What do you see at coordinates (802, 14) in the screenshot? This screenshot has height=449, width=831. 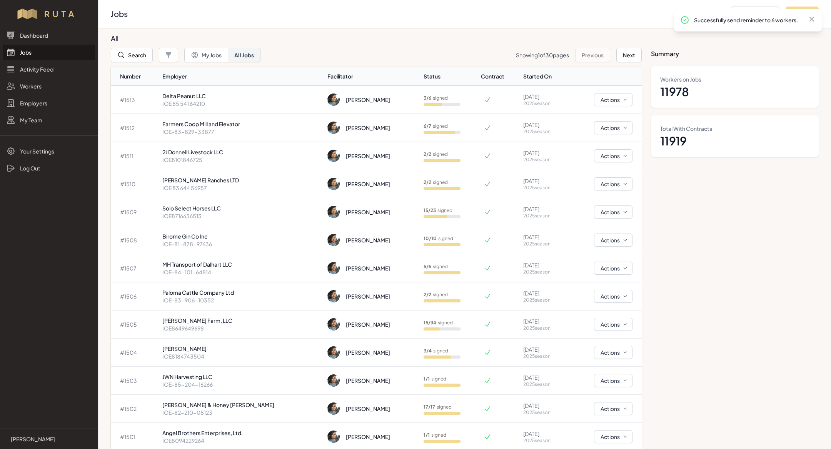 I see `button: Add Job` at bounding box center [802, 14].